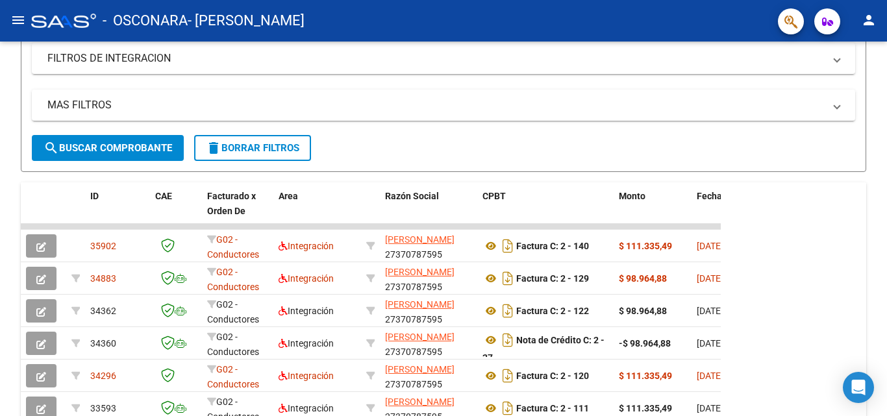 Image resolution: width=887 pixels, height=416 pixels. Describe the element at coordinates (94, 196) in the screenshot. I see `span: ID` at that location.